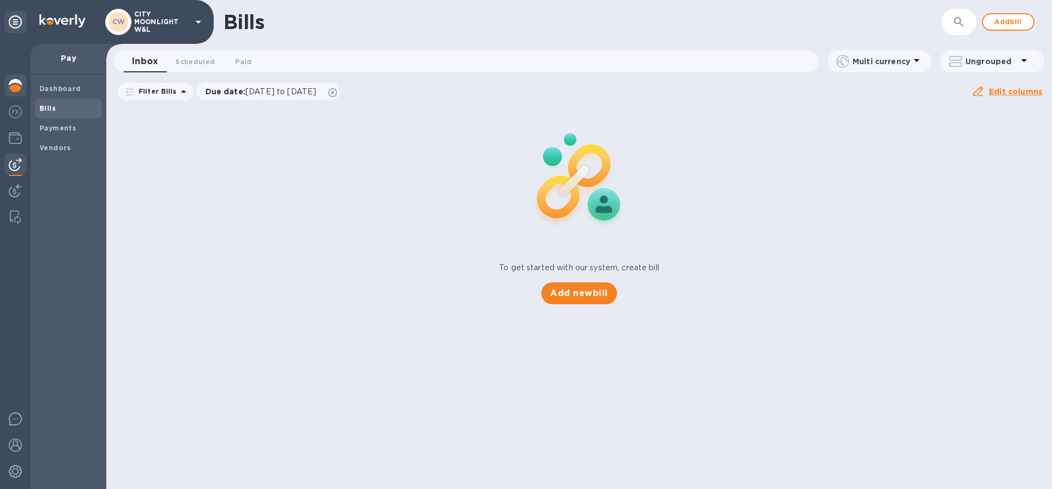  I want to click on button: Addbill, so click(1008, 22).